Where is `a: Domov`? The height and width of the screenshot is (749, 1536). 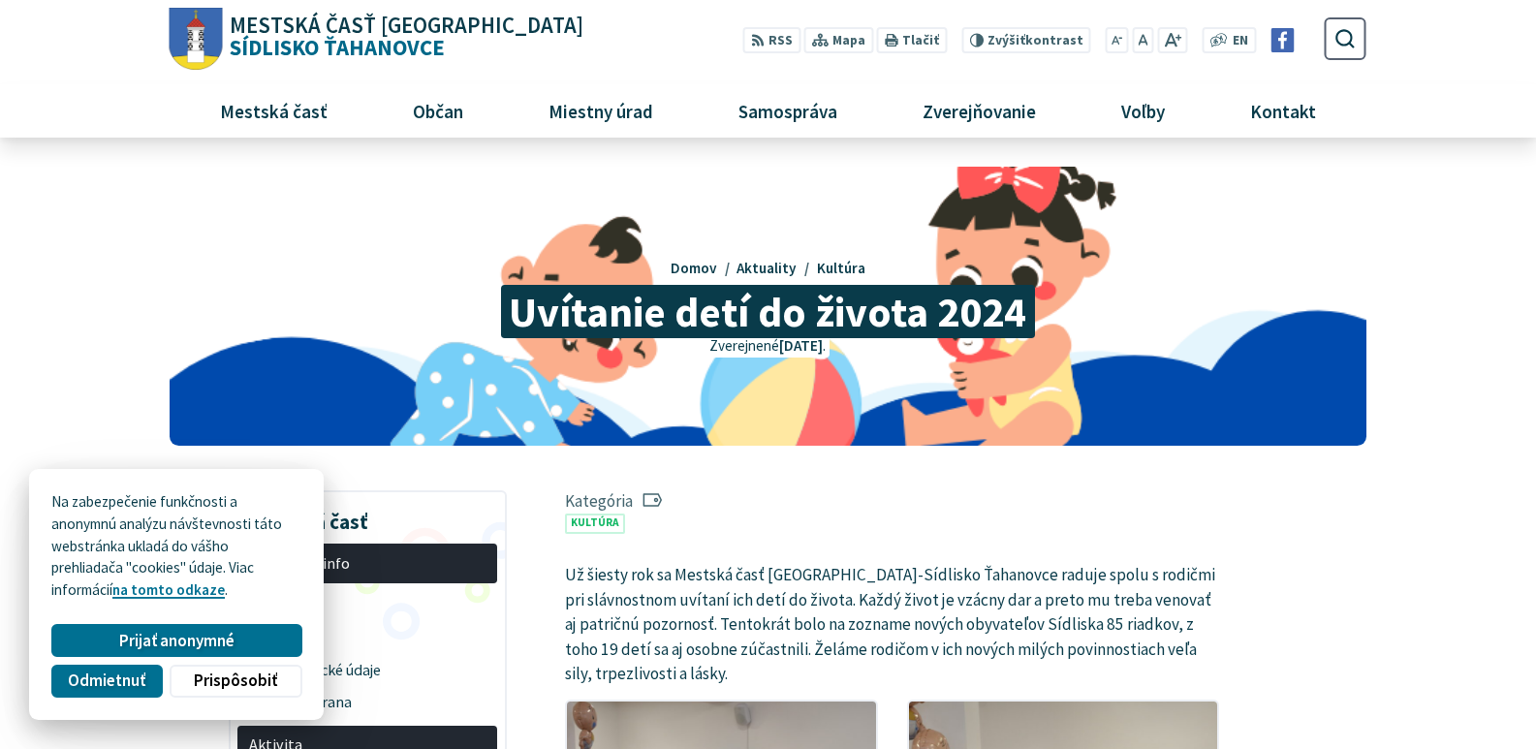
a: Domov is located at coordinates (703, 267).